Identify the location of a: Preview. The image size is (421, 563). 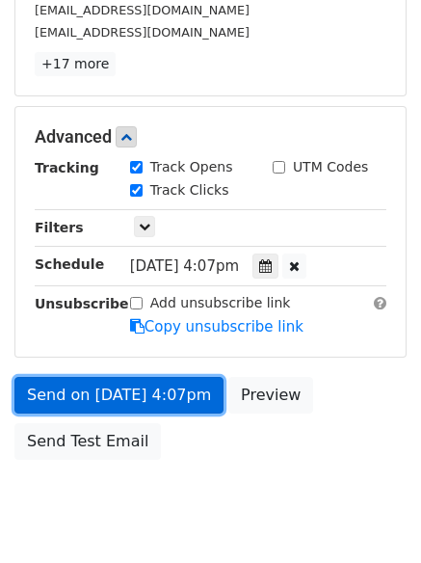
(271, 395).